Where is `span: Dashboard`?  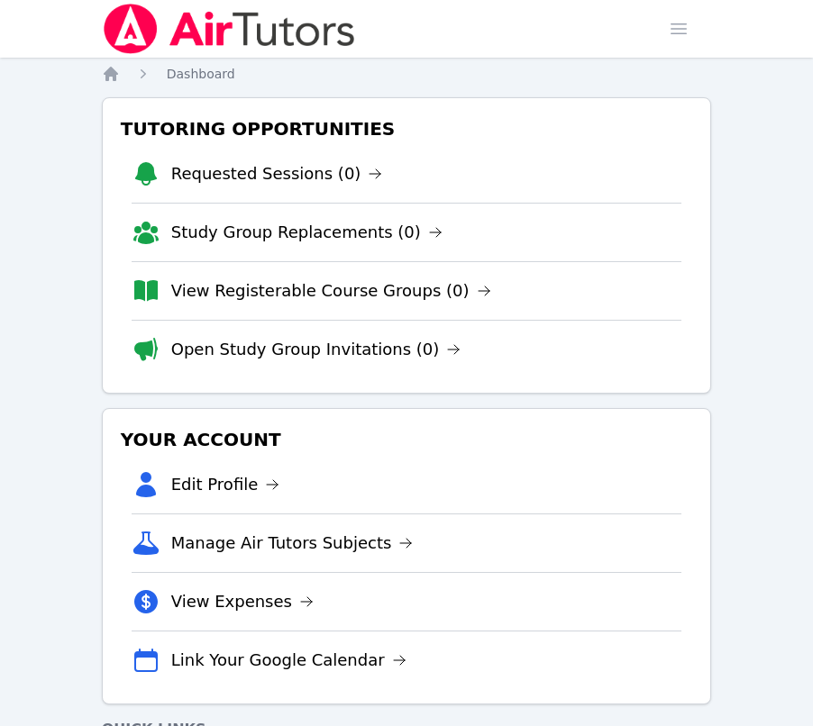 span: Dashboard is located at coordinates (201, 74).